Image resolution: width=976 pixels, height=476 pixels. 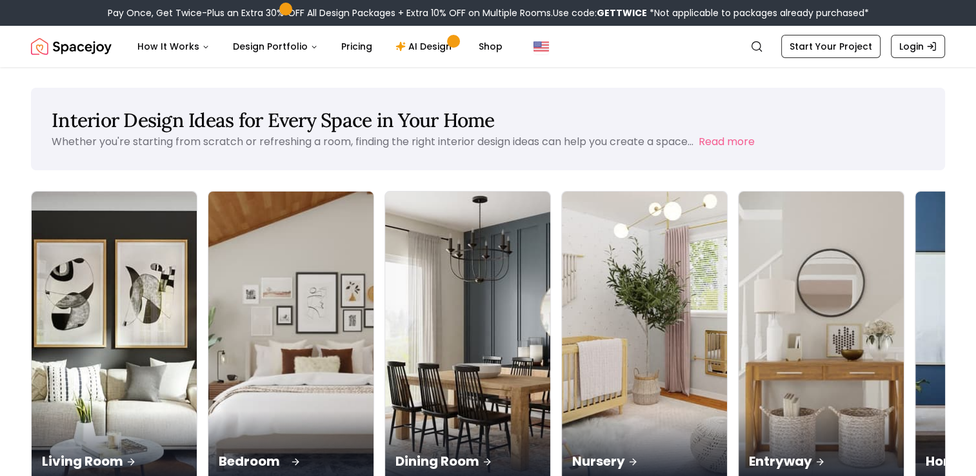 I want to click on p: Dining Room, so click(x=468, y=461).